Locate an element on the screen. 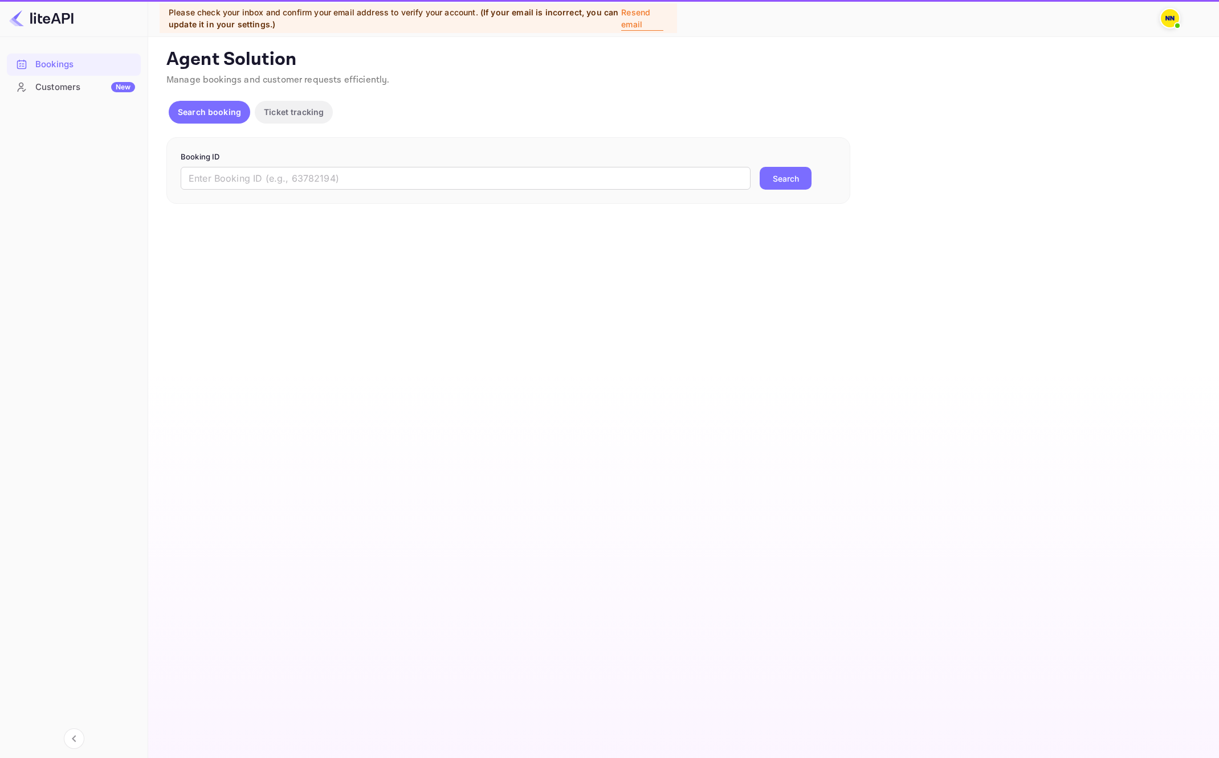 This screenshot has width=1219, height=758. p: Search booking is located at coordinates (209, 112).